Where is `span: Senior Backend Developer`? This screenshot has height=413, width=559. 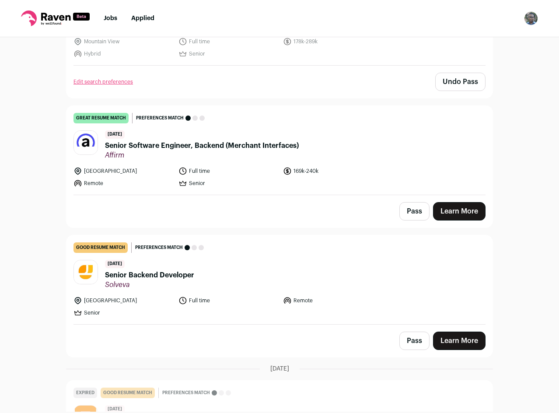
span: Senior Backend Developer is located at coordinates (150, 275).